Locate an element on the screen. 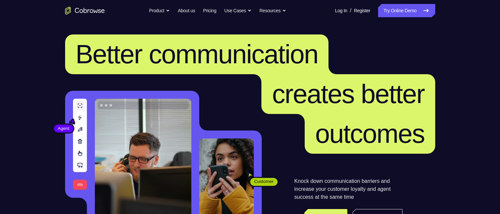  a: Register is located at coordinates (362, 11).